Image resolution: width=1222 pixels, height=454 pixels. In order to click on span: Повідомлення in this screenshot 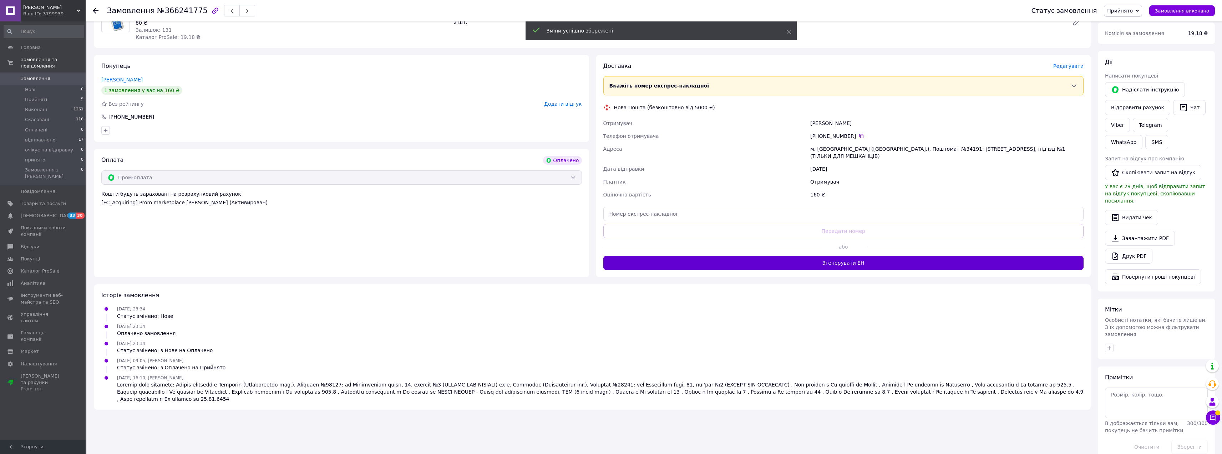, I will do `click(38, 191)`.